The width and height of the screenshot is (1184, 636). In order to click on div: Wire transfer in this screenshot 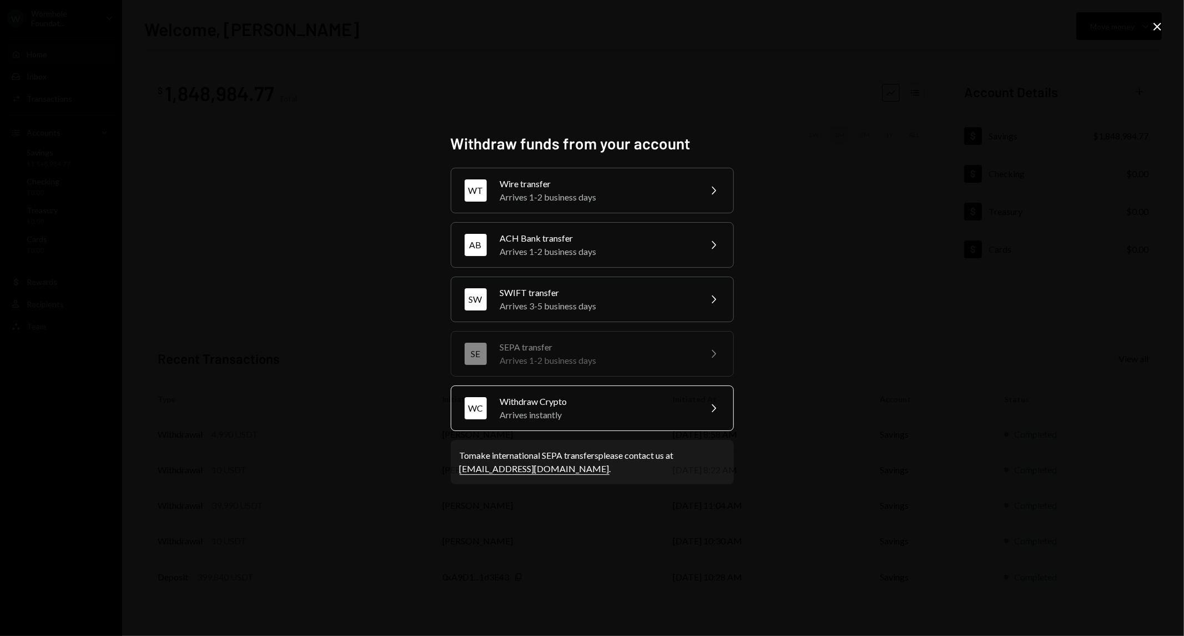, I will do `click(597, 184)`.